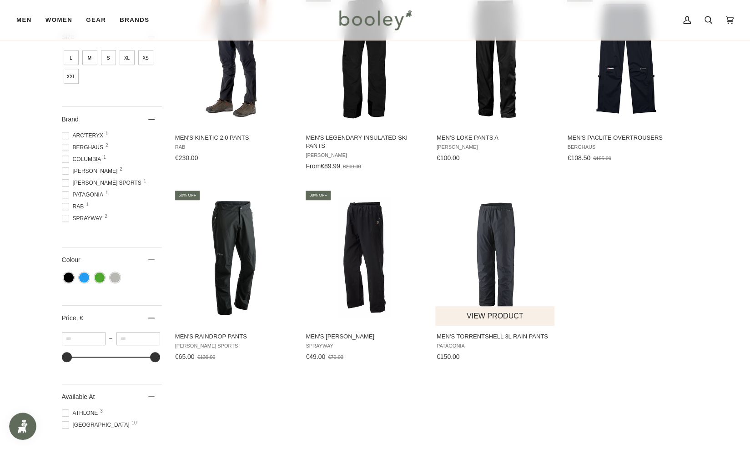  Describe the element at coordinates (134, 423) in the screenshot. I see `span: 10` at that location.